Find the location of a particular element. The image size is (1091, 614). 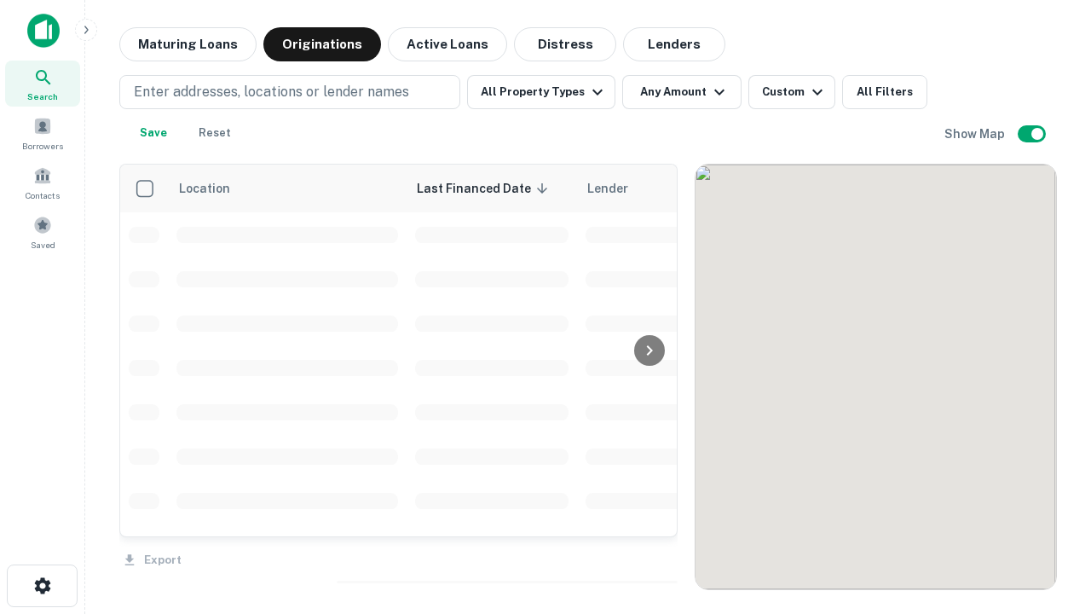

button: Custom is located at coordinates (792, 92).